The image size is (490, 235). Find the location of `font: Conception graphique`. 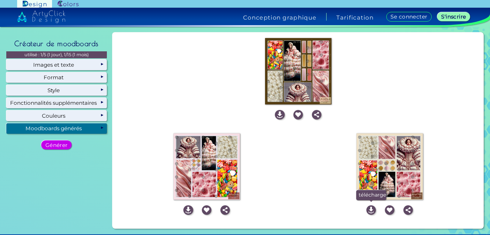

font: Conception graphique is located at coordinates (280, 17).